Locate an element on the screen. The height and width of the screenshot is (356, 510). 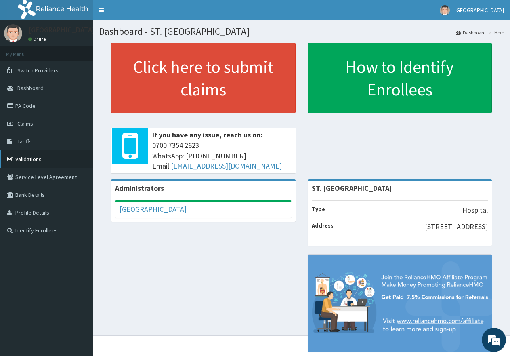
a: Online is located at coordinates (38, 39).